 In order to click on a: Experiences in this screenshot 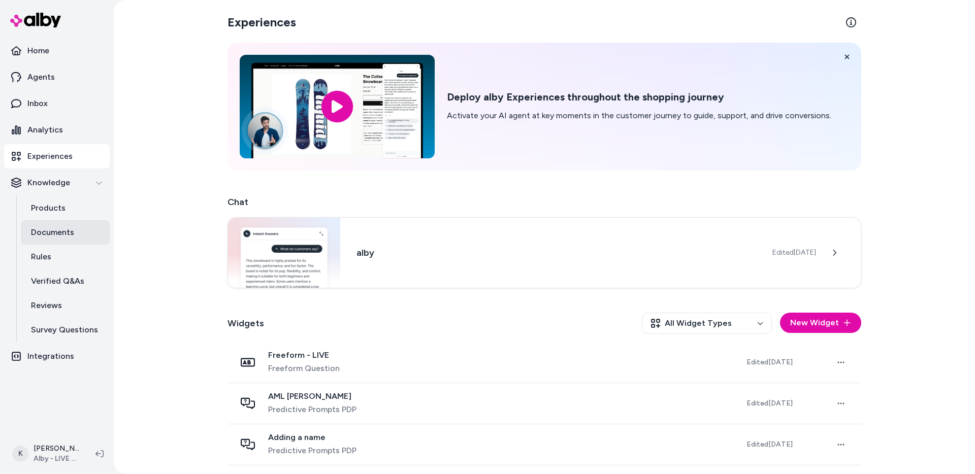, I will do `click(57, 156)`.